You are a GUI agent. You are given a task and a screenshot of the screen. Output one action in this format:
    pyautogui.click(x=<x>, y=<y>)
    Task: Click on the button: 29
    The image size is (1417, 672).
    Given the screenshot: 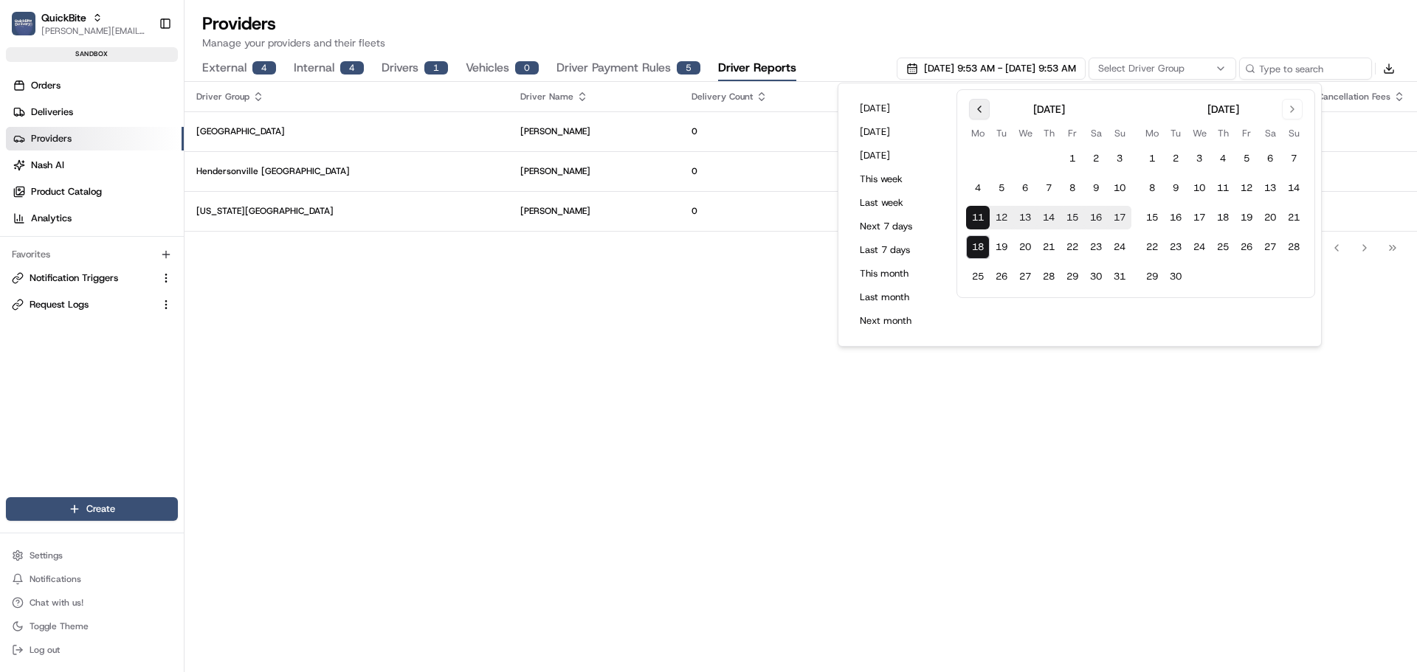 What is the action you would take?
    pyautogui.click(x=1073, y=277)
    